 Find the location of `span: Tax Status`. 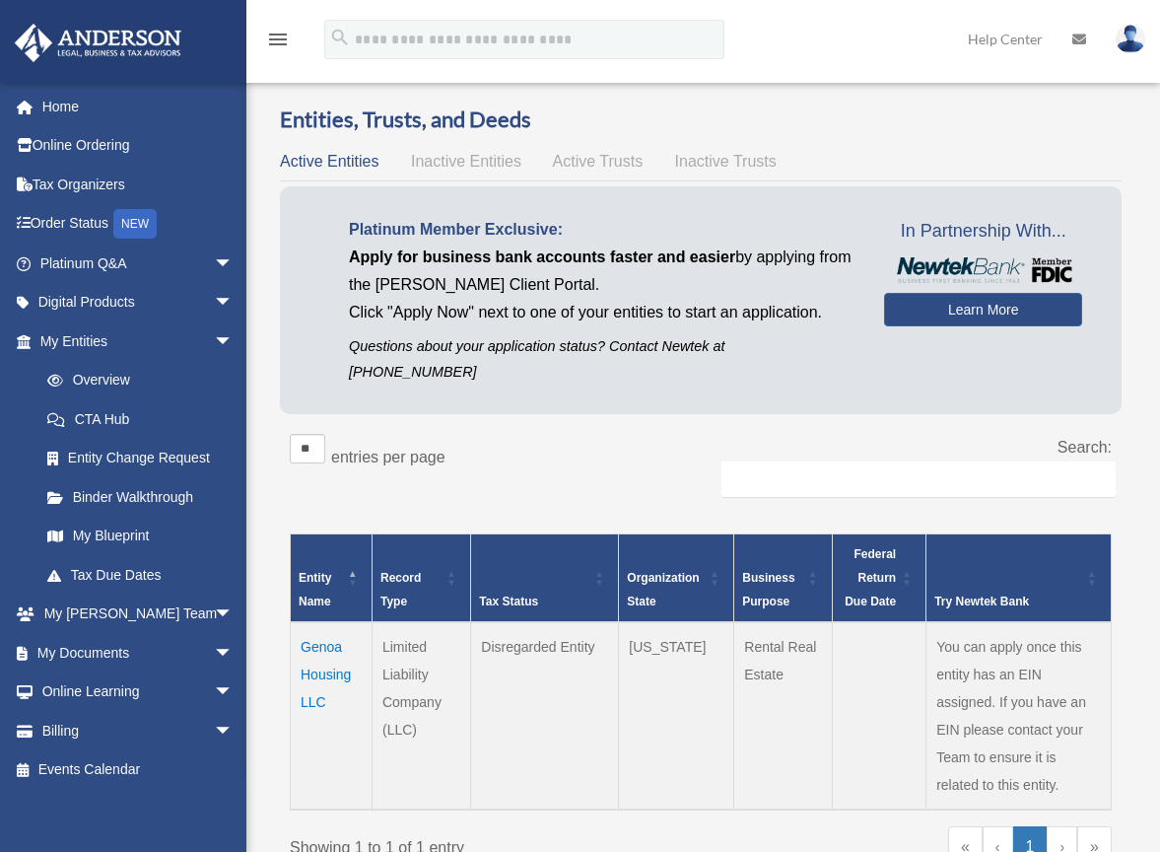

span: Tax Status is located at coordinates (509, 601).